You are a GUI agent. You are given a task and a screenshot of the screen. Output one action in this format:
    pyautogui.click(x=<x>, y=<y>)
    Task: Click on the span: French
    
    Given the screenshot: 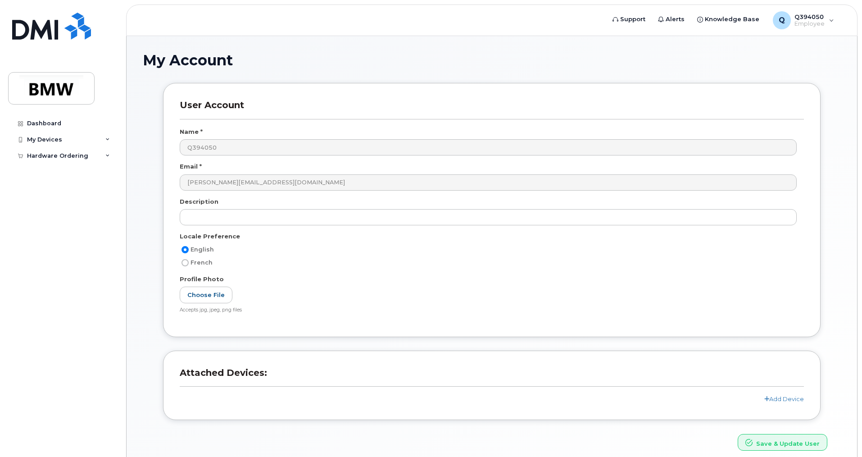 What is the action you would take?
    pyautogui.click(x=201, y=262)
    